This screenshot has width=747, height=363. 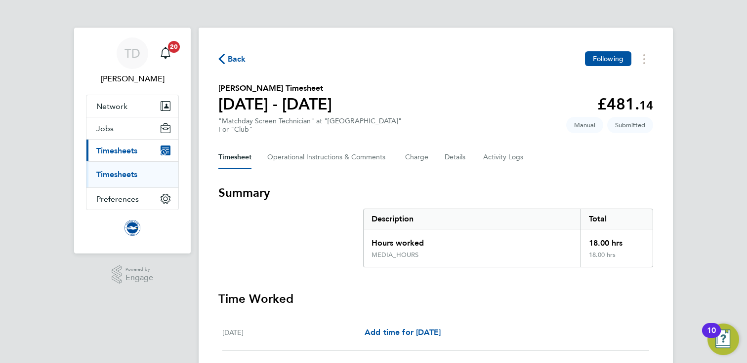 I want to click on span: This timesheet is Submitted., so click(x=630, y=125).